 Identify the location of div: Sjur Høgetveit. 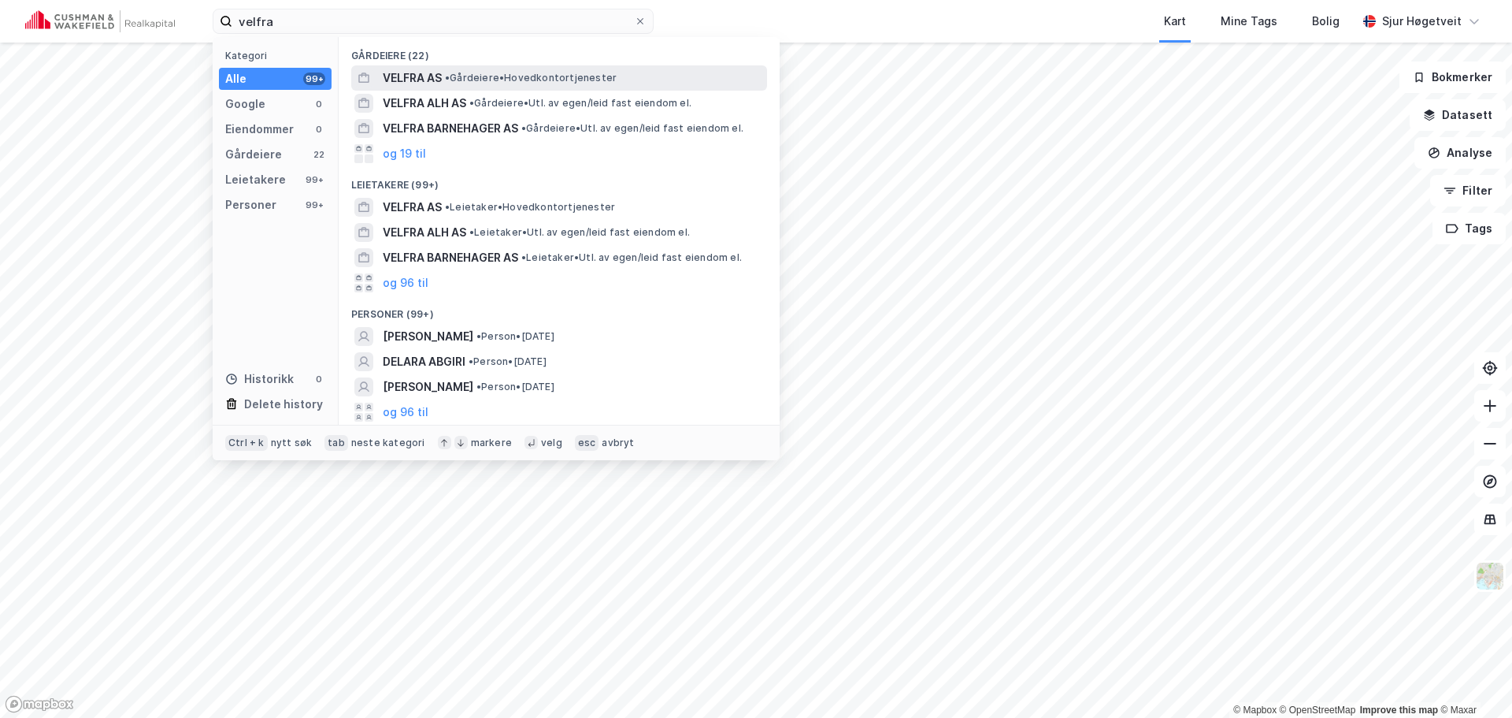
(1422, 21).